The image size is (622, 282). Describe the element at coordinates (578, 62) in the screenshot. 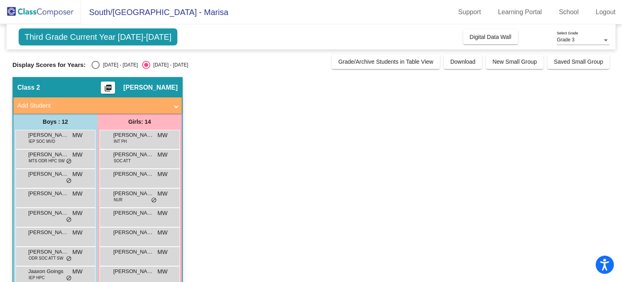

I see `button: Saved Small Group` at that location.